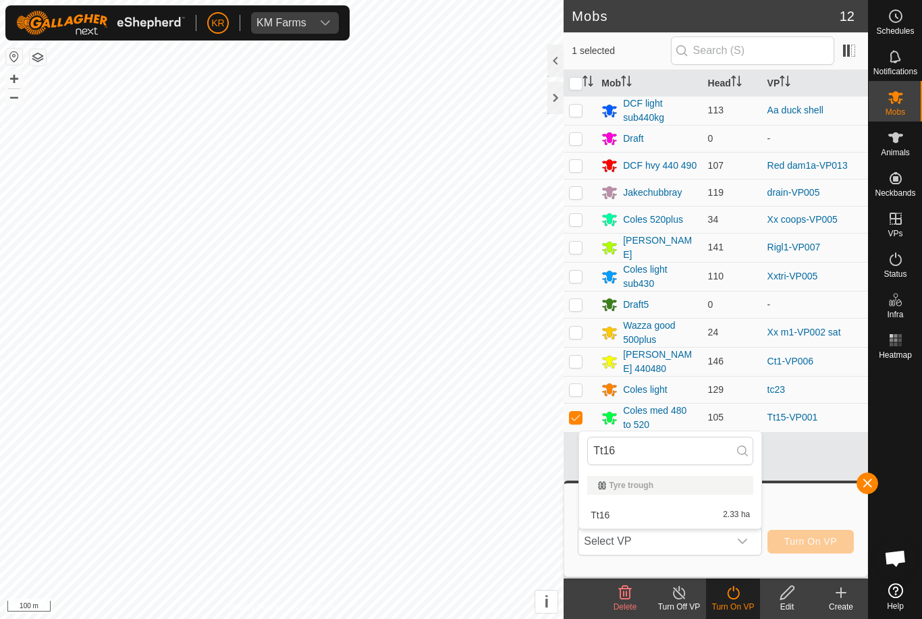 This screenshot has height=619, width=922. I want to click on span: 119, so click(715, 192).